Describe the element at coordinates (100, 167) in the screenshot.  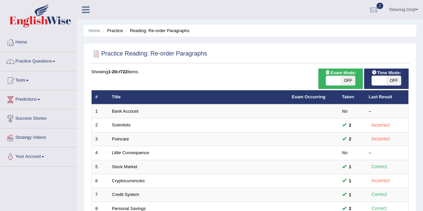
I see `td: 5` at that location.